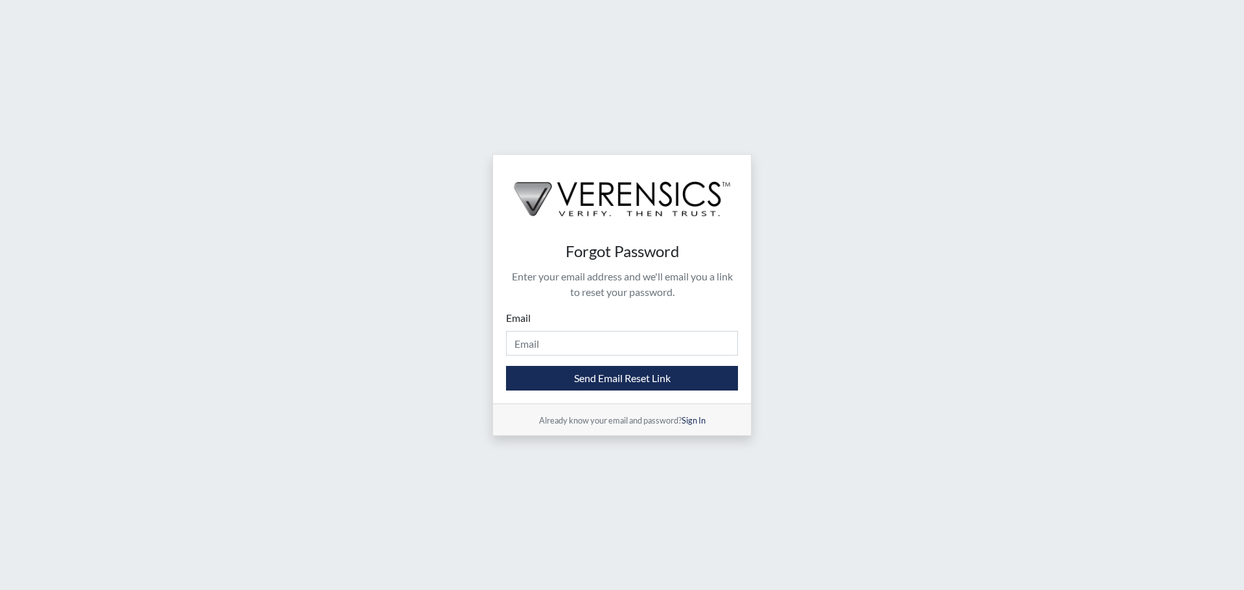  Describe the element at coordinates (622, 251) in the screenshot. I see `h4: Forgot Password` at that location.